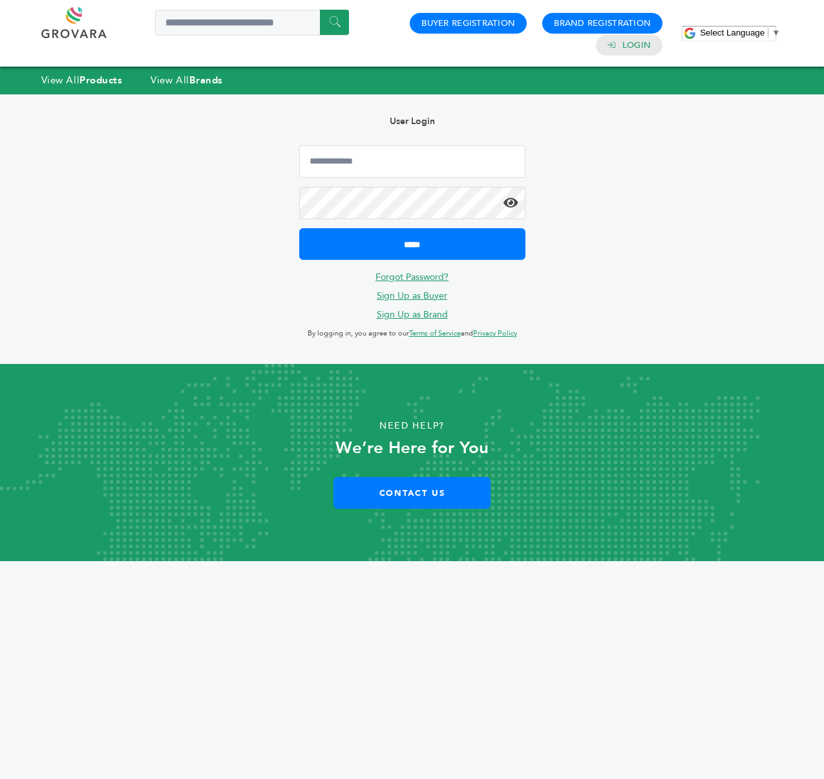  I want to click on a: Select Language​, so click(740, 32).